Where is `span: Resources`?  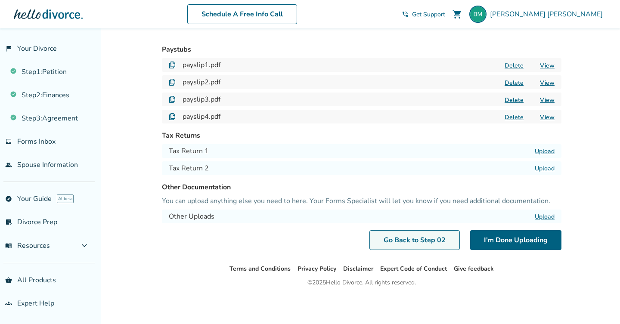 span: Resources is located at coordinates (28, 246).